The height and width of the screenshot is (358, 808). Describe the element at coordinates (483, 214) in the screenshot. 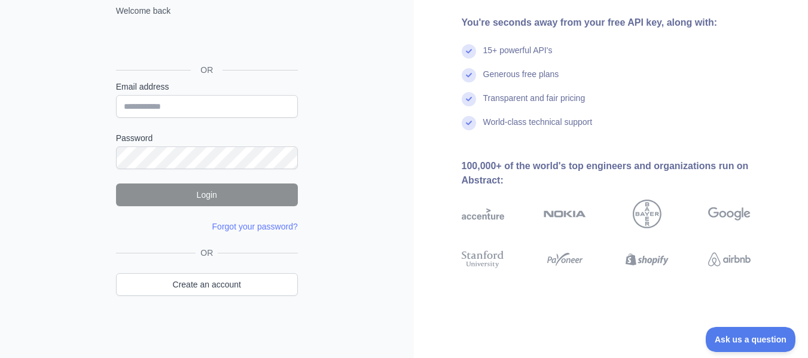

I see `img: accenture` at that location.